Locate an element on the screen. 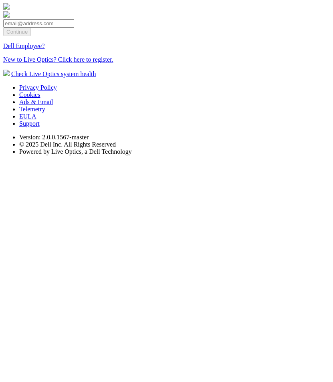 The image size is (333, 382). img: status-check-icon.svg is located at coordinates (6, 73).